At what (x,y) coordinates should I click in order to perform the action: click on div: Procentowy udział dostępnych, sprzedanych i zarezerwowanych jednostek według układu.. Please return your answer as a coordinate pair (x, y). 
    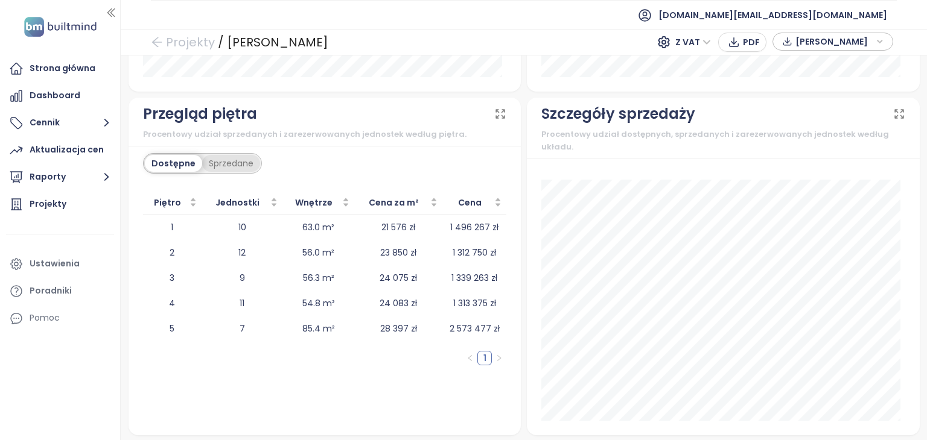
    Looking at the image, I should click on (723, 141).